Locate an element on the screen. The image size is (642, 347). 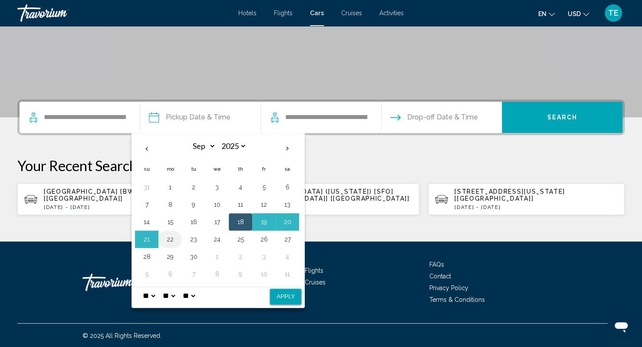
button: Day 20 is located at coordinates (287, 222).